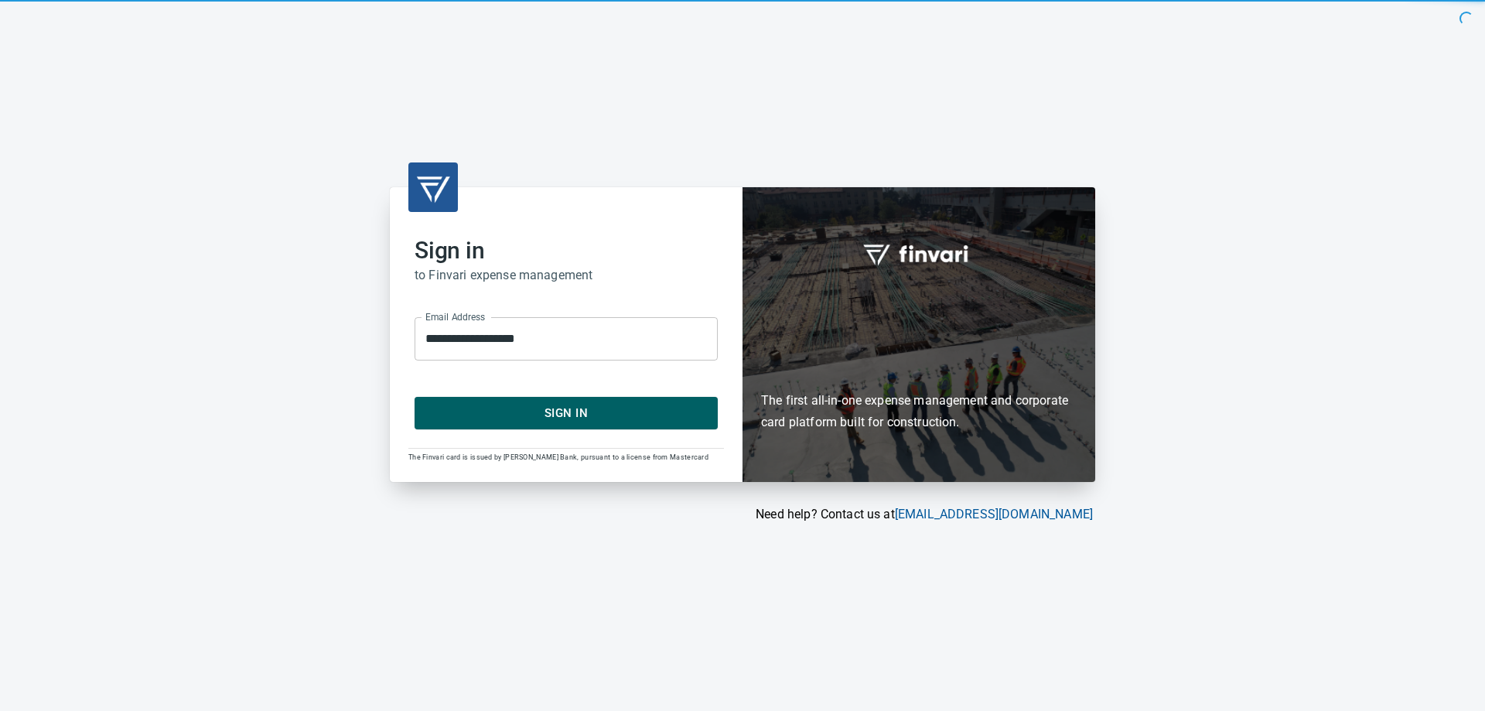  I want to click on p: Need help? Contact us at, so click(741, 514).